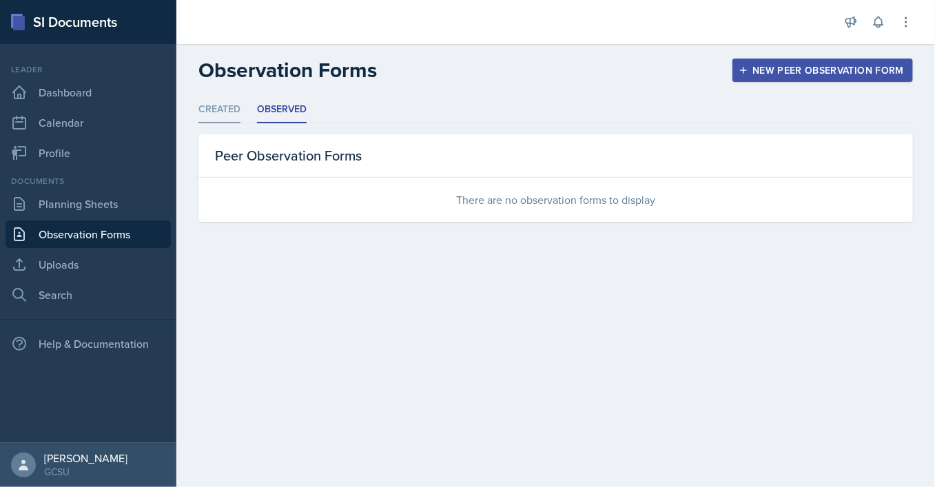  What do you see at coordinates (88, 234) in the screenshot?
I see `a: Observation Forms` at bounding box center [88, 234].